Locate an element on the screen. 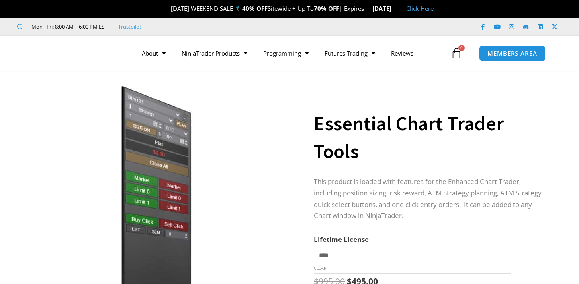 Image resolution: width=579 pixels, height=284 pixels. span: 0 is located at coordinates (461, 48).